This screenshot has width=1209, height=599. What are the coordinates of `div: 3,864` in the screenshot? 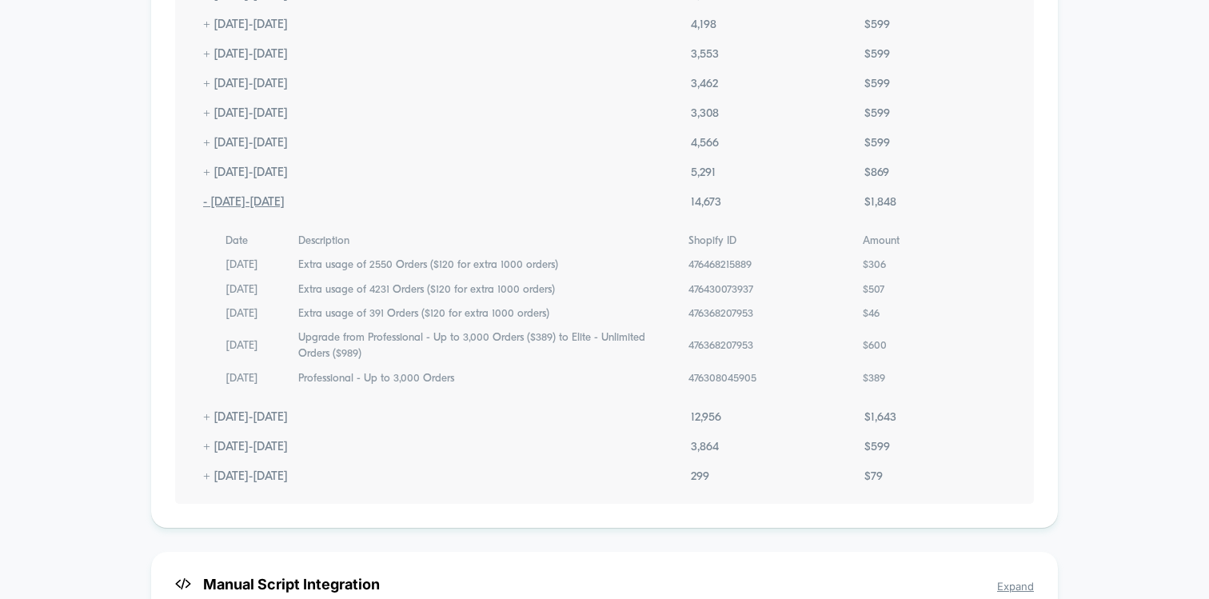 It's located at (705, 447).